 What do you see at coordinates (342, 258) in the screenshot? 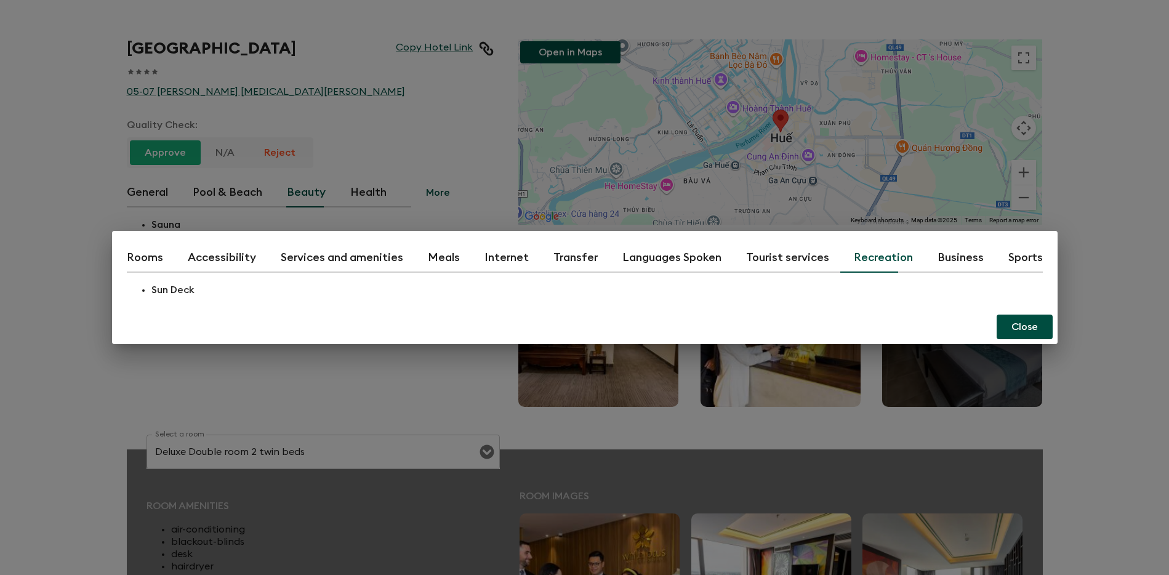
I see `button: Services and amenities` at bounding box center [342, 258].